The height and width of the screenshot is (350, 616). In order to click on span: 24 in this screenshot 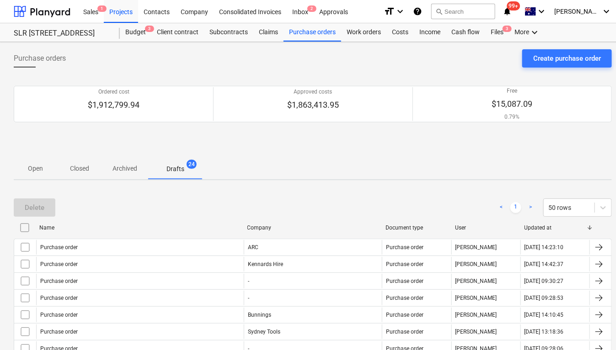, I will do `click(191, 165)`.